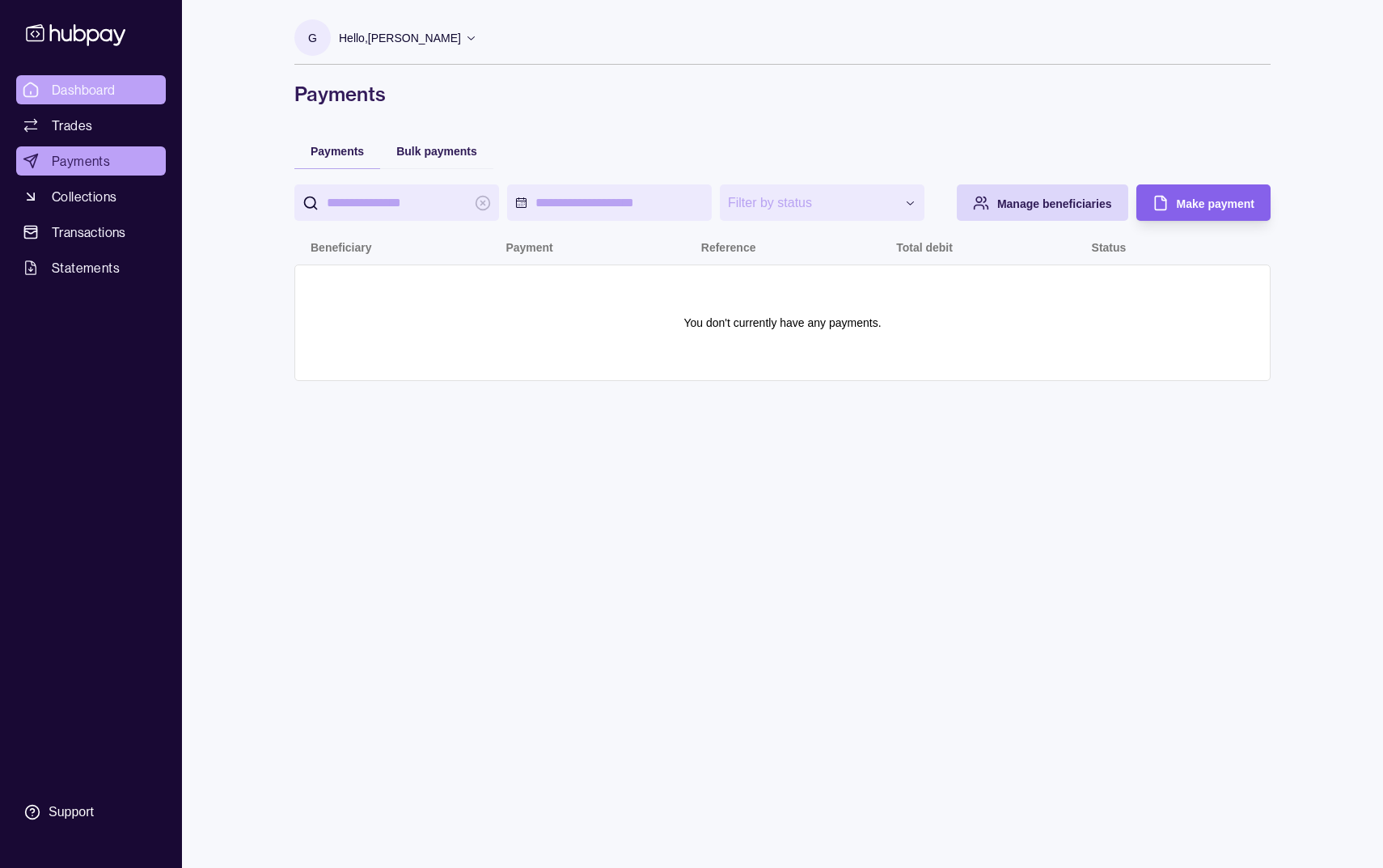  Describe the element at coordinates (72, 125) in the screenshot. I see `span: Trades` at that location.